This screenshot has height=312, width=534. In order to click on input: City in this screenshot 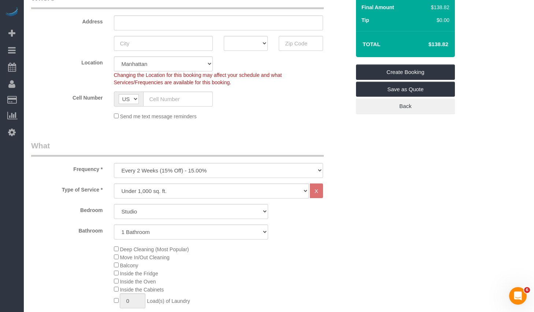, I will do `click(163, 43)`.